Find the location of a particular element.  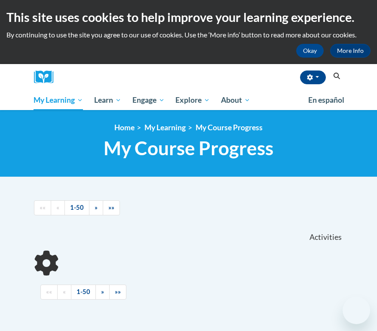

span: Learn is located at coordinates (107, 100).